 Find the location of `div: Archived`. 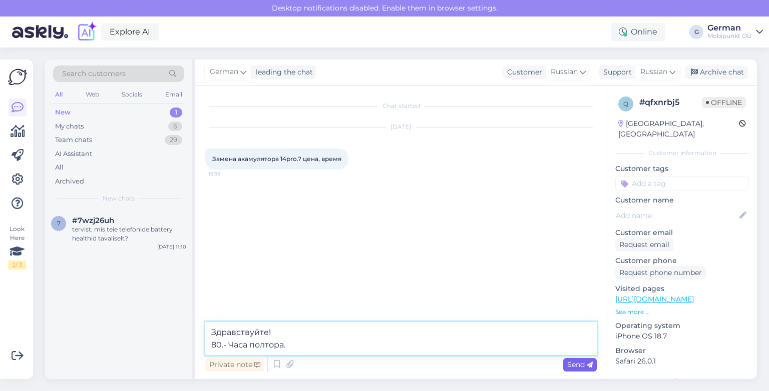

div: Archived is located at coordinates (70, 182).